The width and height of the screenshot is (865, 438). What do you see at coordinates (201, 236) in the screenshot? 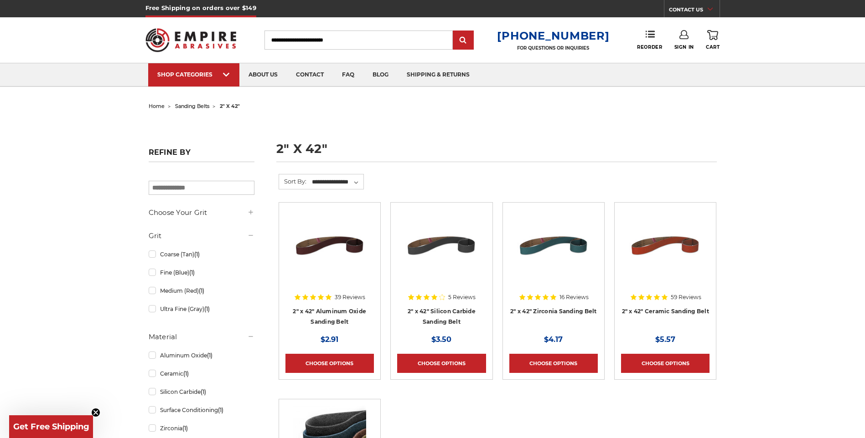
I see `h5: Grit` at bounding box center [201, 236].